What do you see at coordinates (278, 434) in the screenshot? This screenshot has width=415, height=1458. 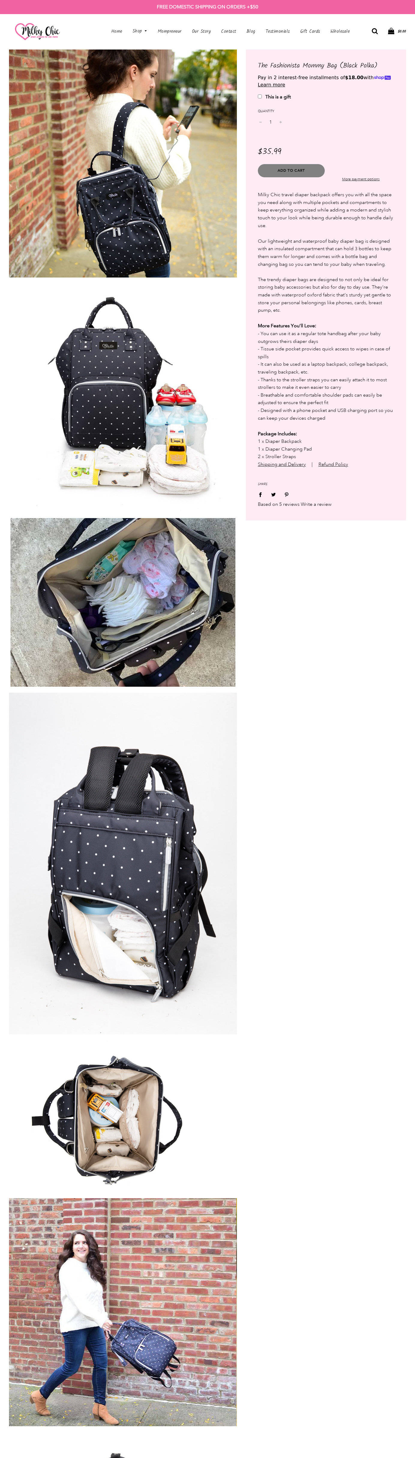 I see `b: Package Includes:` at bounding box center [278, 434].